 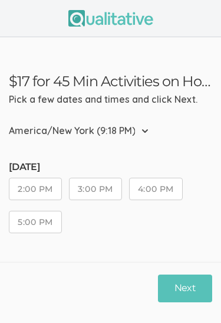 What do you see at coordinates (156, 189) in the screenshot?
I see `button: 4:00 PM` at bounding box center [156, 189].